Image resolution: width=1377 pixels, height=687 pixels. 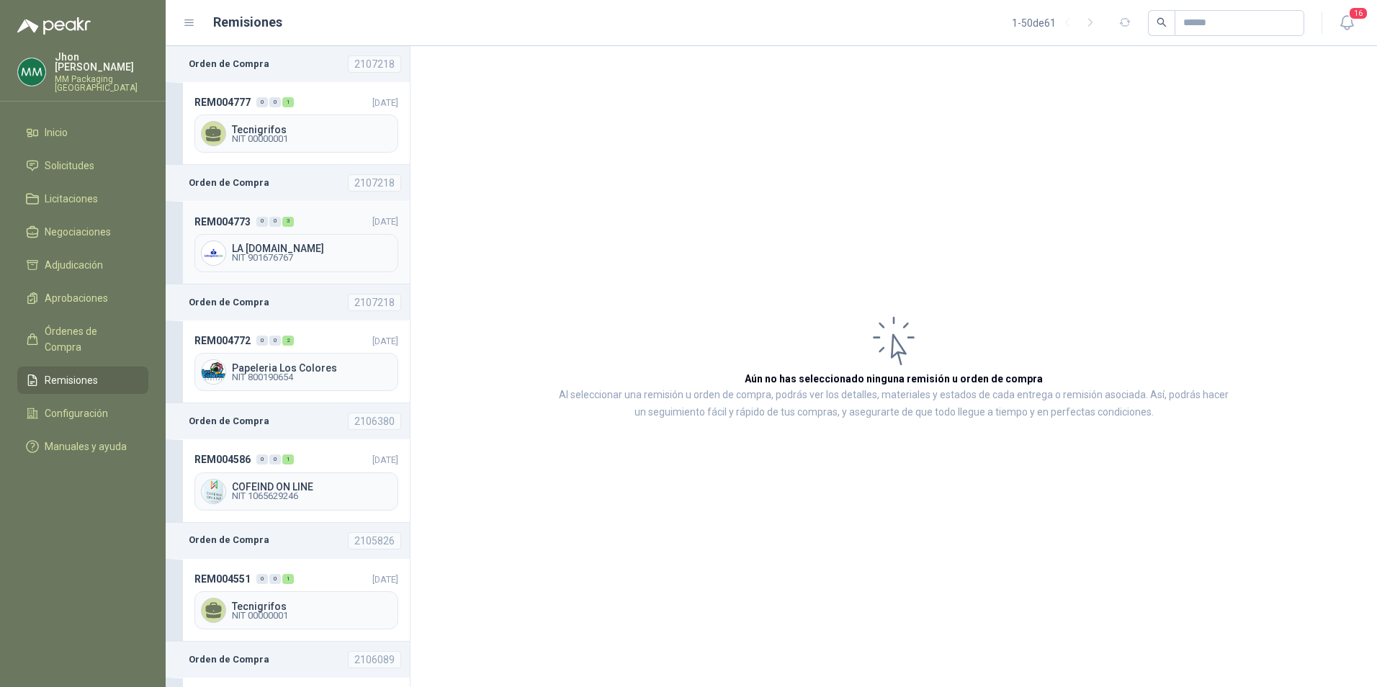 What do you see at coordinates (54, 26) in the screenshot?
I see `img: Logo peakr` at bounding box center [54, 26].